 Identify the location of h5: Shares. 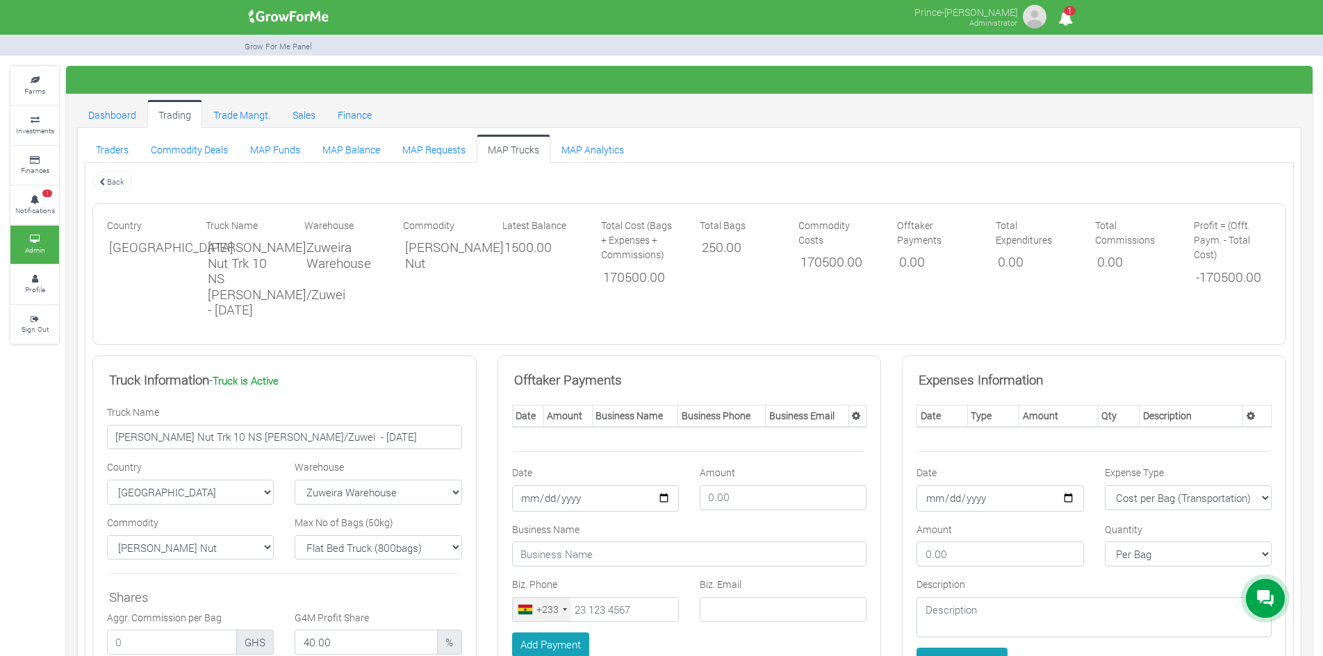
(284, 597).